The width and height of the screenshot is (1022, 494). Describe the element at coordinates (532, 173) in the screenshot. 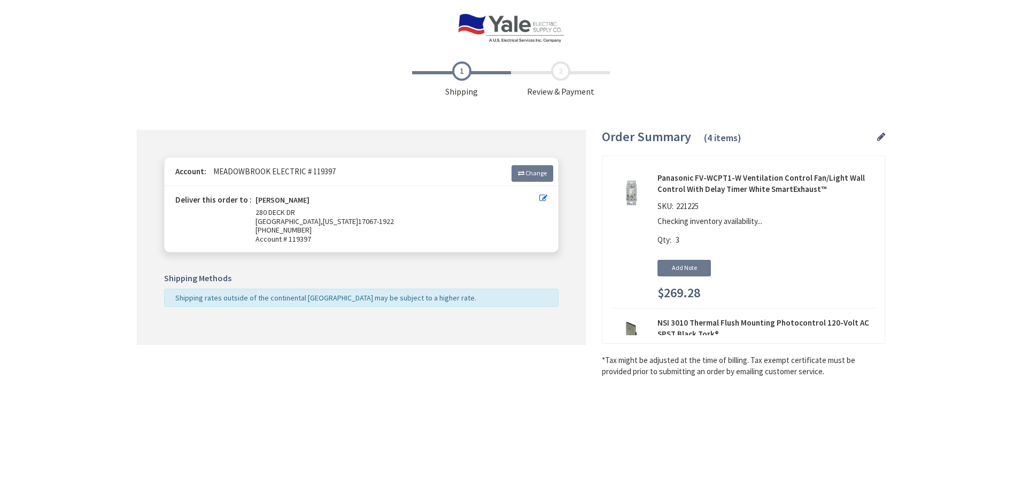

I see `a: Change` at that location.